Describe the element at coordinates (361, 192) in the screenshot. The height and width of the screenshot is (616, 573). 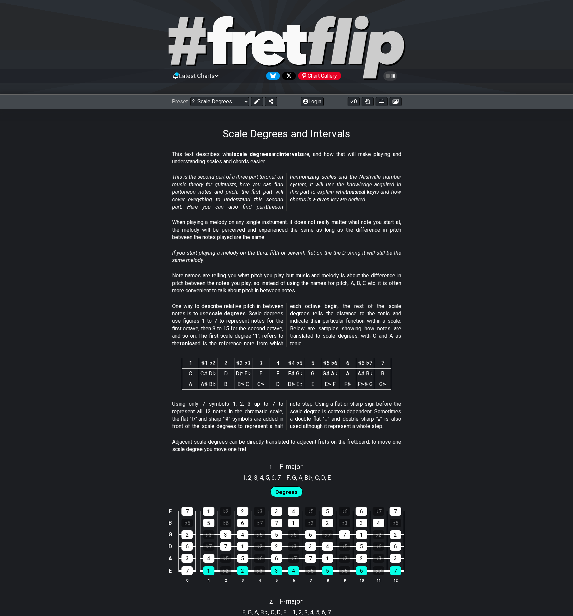
I see `strong: musical key` at that location.